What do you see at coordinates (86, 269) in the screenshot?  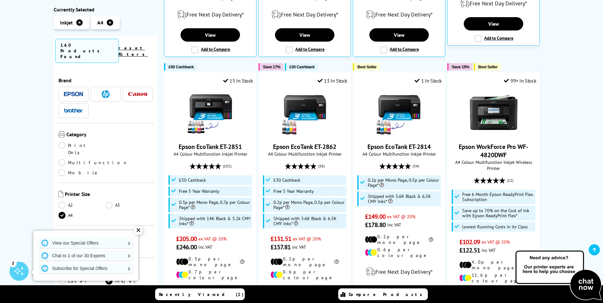 I see `a: Subscribe for Special Offers` at bounding box center [86, 269].